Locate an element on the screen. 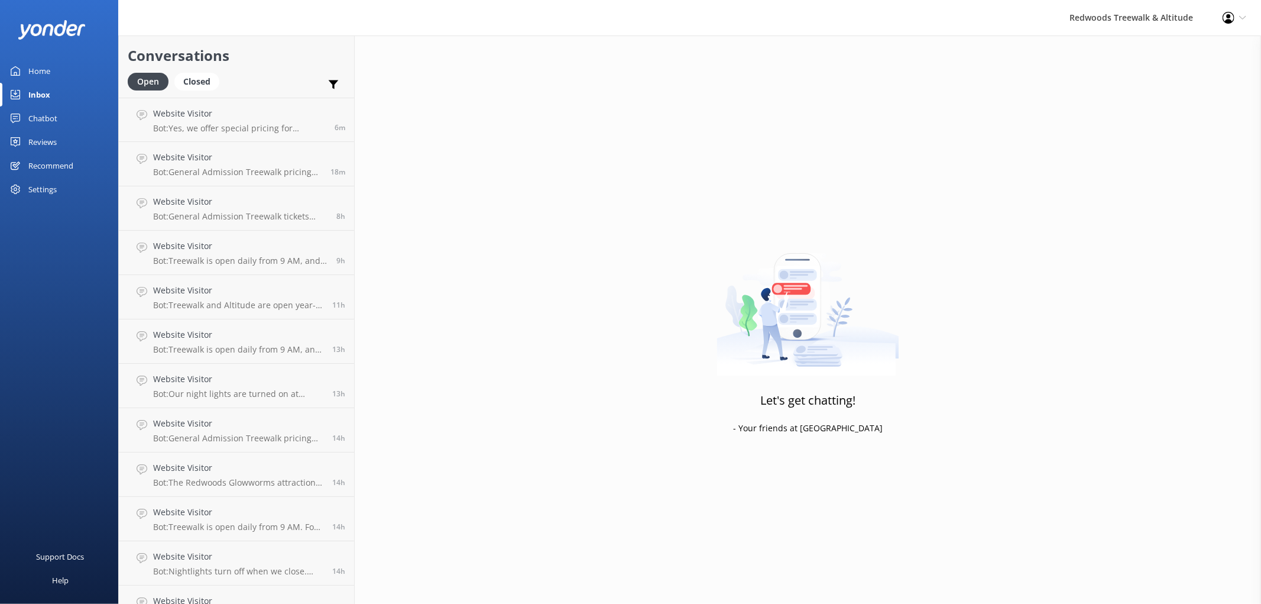 Image resolution: width=1261 pixels, height=604 pixels. a: Website VisitorBot:Our night lights are turned on at sunset, and the night walk starts 20 minutes... is located at coordinates (237, 386).